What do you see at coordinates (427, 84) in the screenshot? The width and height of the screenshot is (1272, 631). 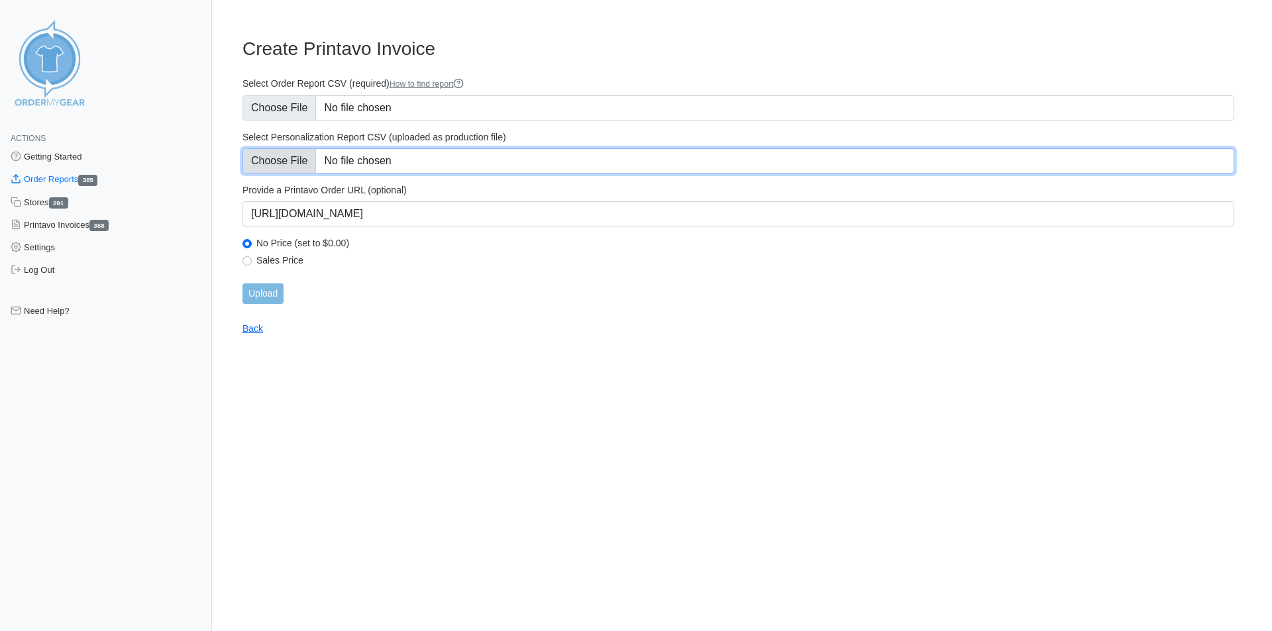 I see `a: How to find report` at bounding box center [427, 84].